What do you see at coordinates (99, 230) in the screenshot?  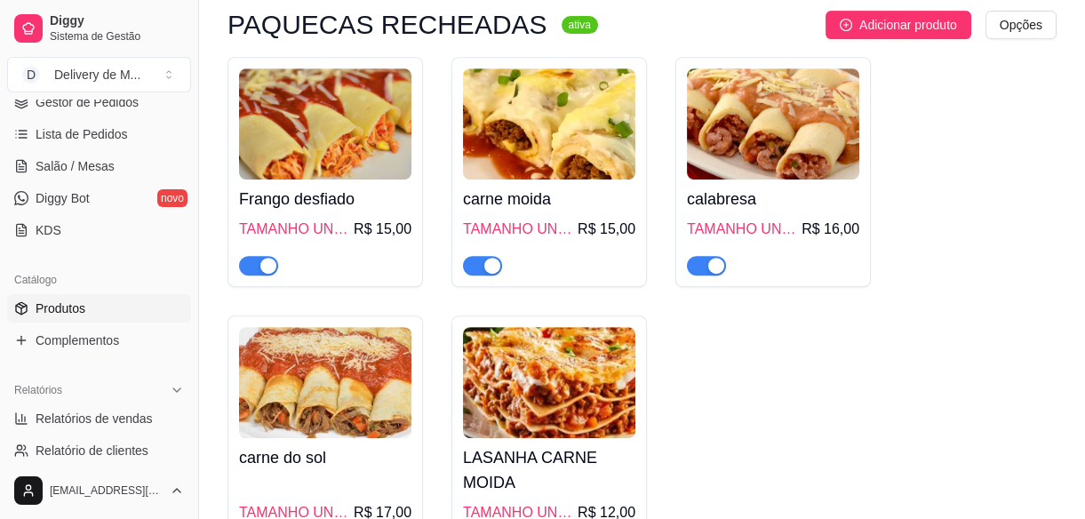 I see `a: KDS` at bounding box center [99, 230].